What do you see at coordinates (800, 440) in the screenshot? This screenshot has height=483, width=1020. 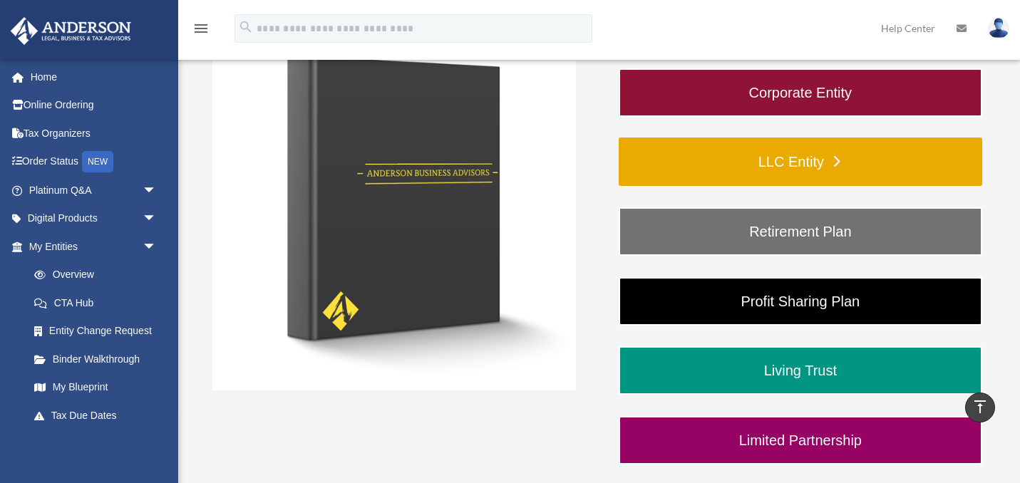 I see `a: Limited Partnership` at bounding box center [800, 440].